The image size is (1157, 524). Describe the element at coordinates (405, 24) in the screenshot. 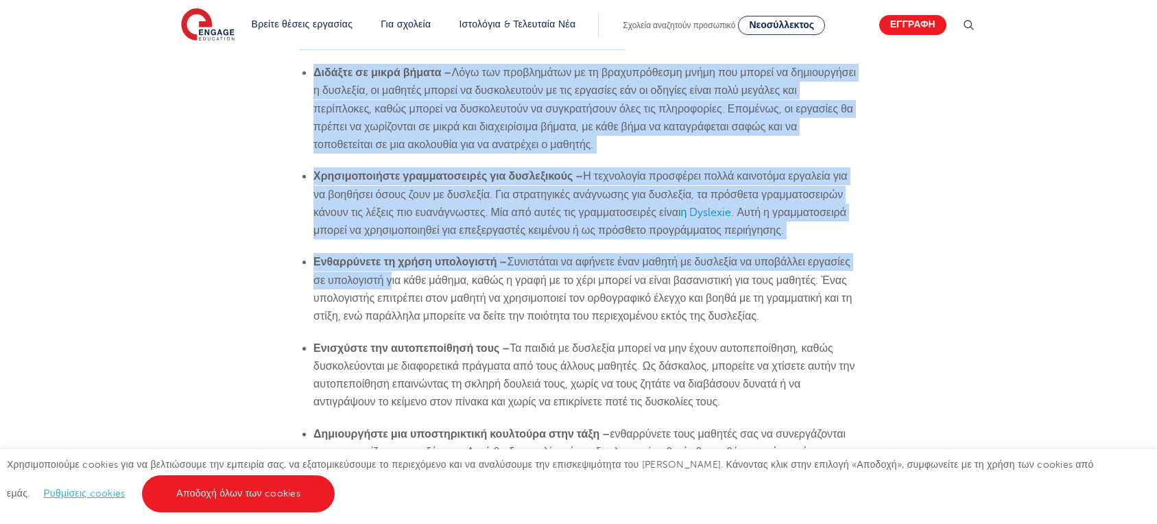

I see `font: Για σχολεία` at that location.